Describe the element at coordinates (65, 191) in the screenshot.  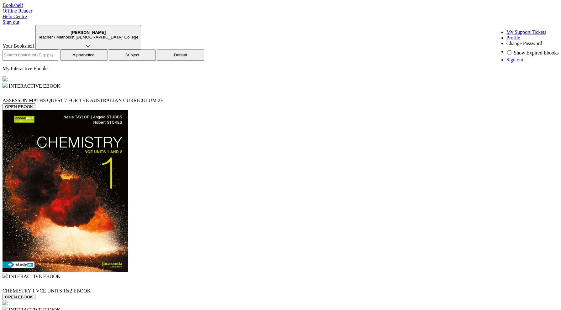
I see `img: 8c86ae9c-5334-e511-a519-00155d7a440a.jpg` at that location.